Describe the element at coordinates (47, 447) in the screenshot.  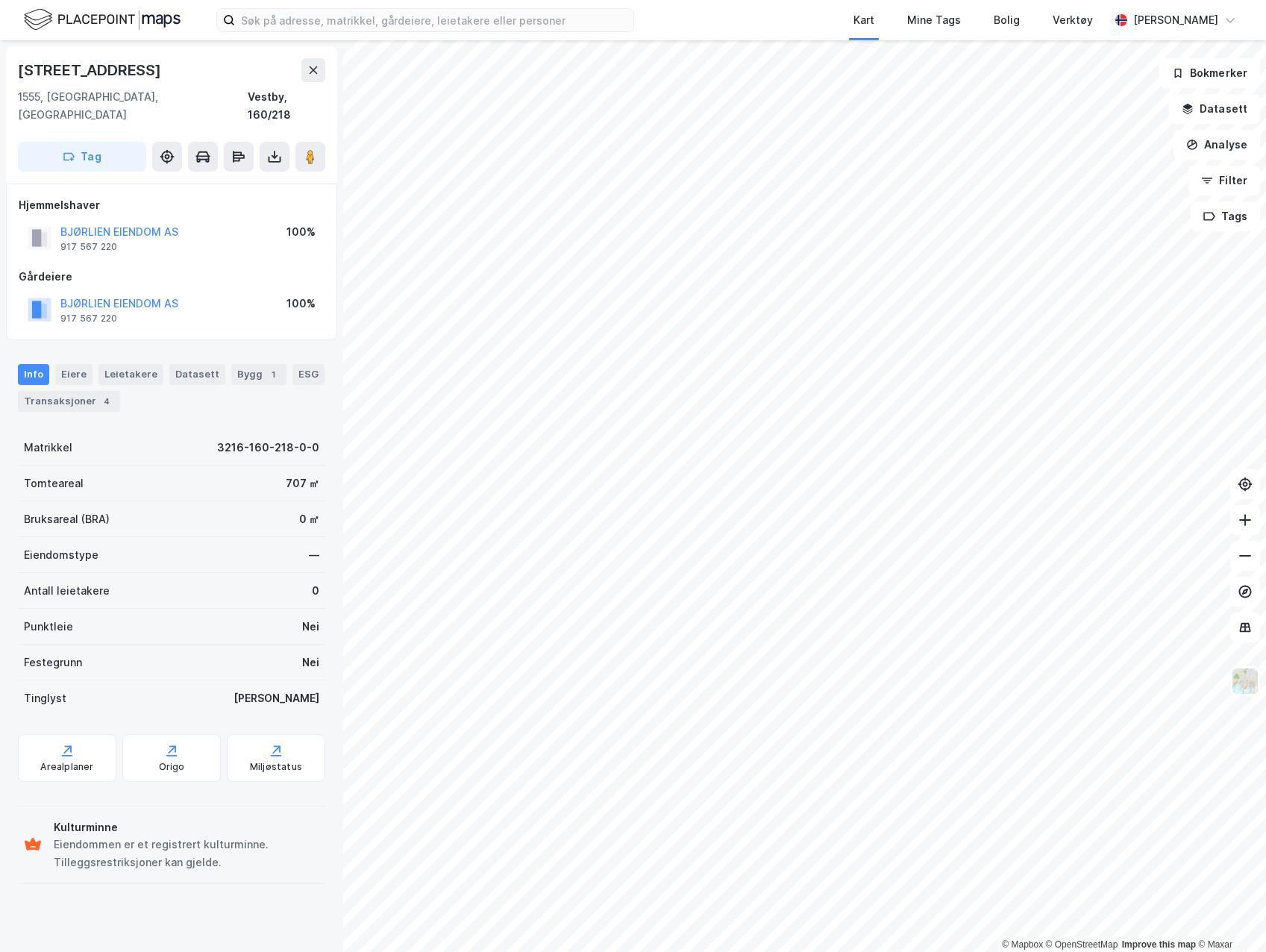
I see `div: Matrikkel` at that location.